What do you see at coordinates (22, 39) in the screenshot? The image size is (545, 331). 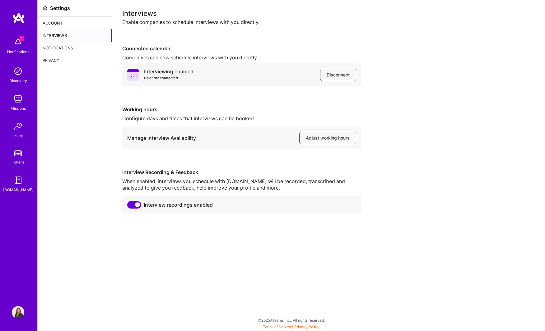 I see `span: 1` at bounding box center [22, 39].